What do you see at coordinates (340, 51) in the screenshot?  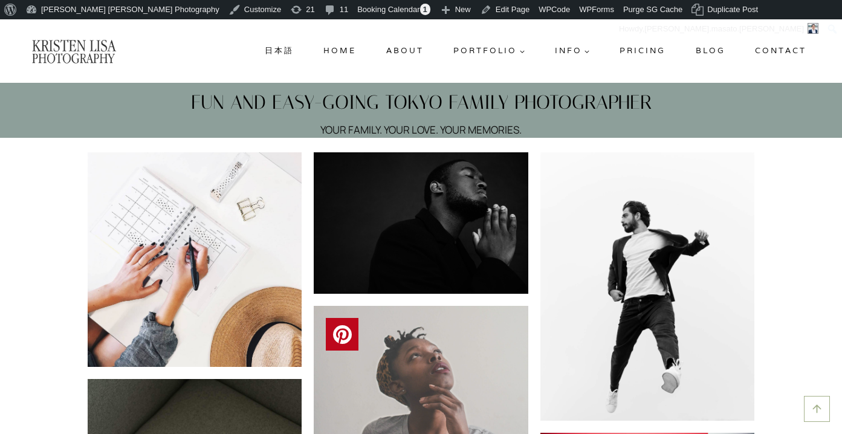 I see `a: Home` at bounding box center [340, 51].